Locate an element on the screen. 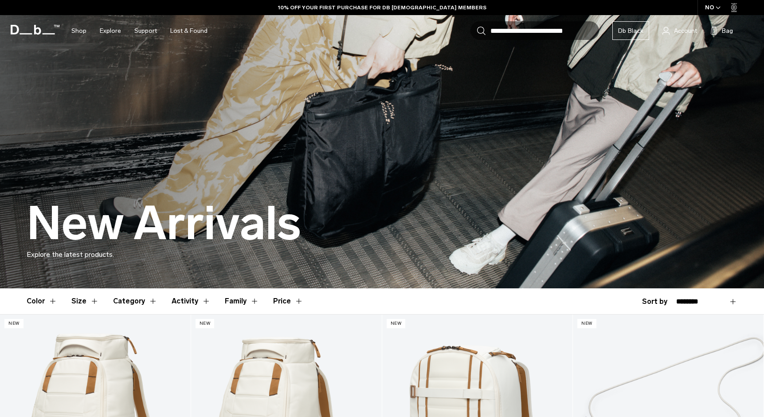  h1: New Arrivals is located at coordinates (164, 224).